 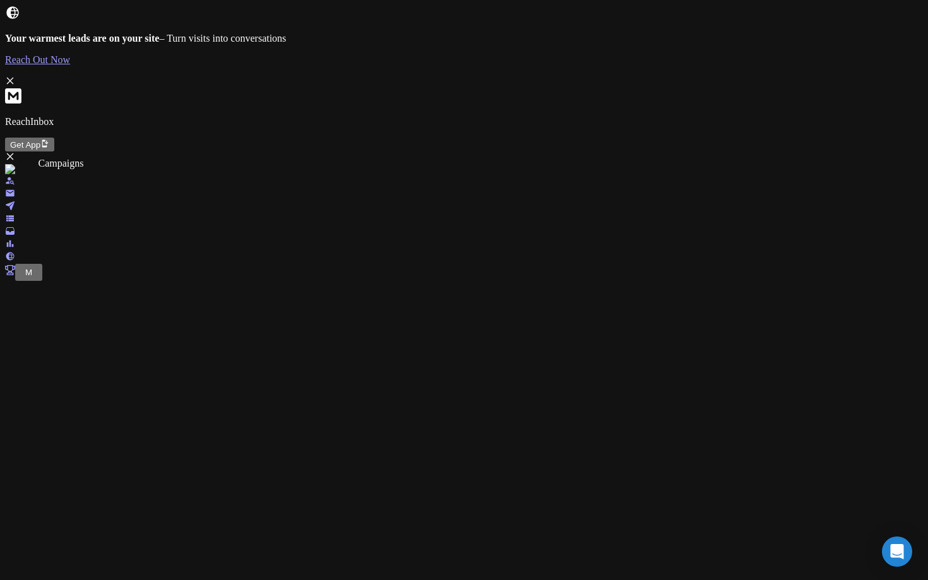 I want to click on a: Reach Out Now, so click(x=464, y=60).